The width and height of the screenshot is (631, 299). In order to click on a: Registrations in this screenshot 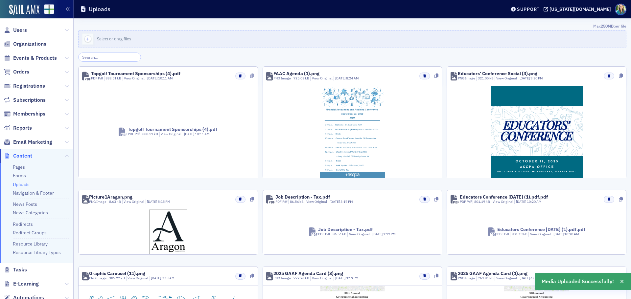, I will do `click(24, 86)`.